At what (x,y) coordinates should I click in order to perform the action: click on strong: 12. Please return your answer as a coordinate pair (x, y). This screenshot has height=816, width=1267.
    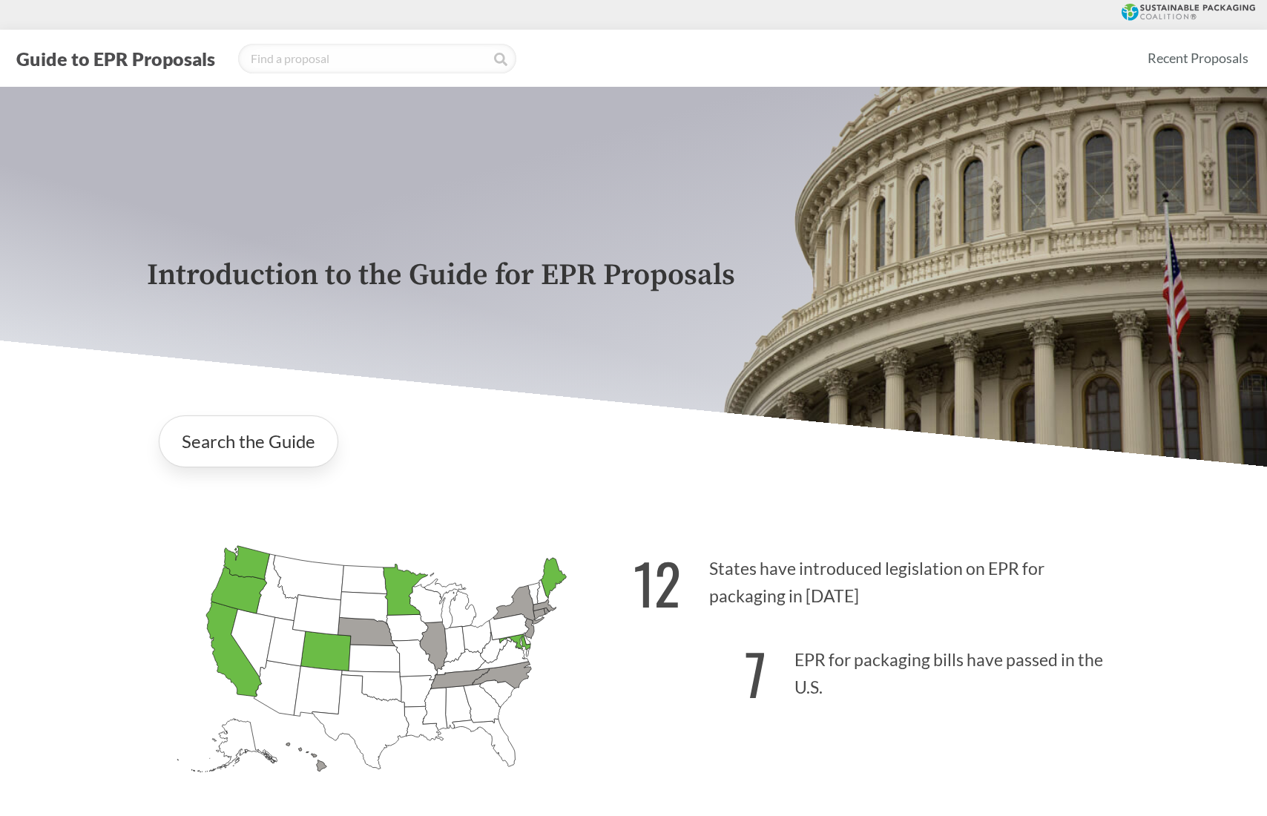
    Looking at the image, I should click on (657, 582).